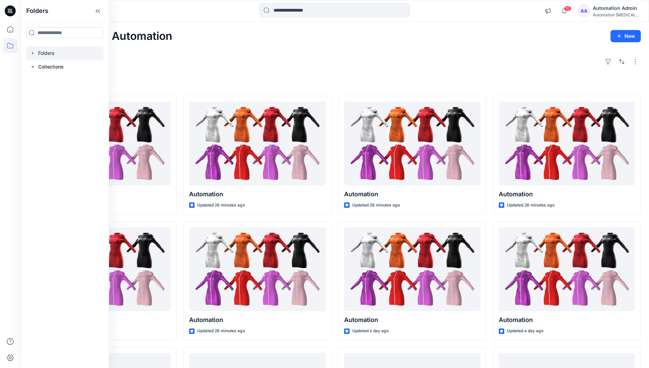 This screenshot has width=649, height=368. Describe the element at coordinates (568, 9) in the screenshot. I see `span: 10` at that location.